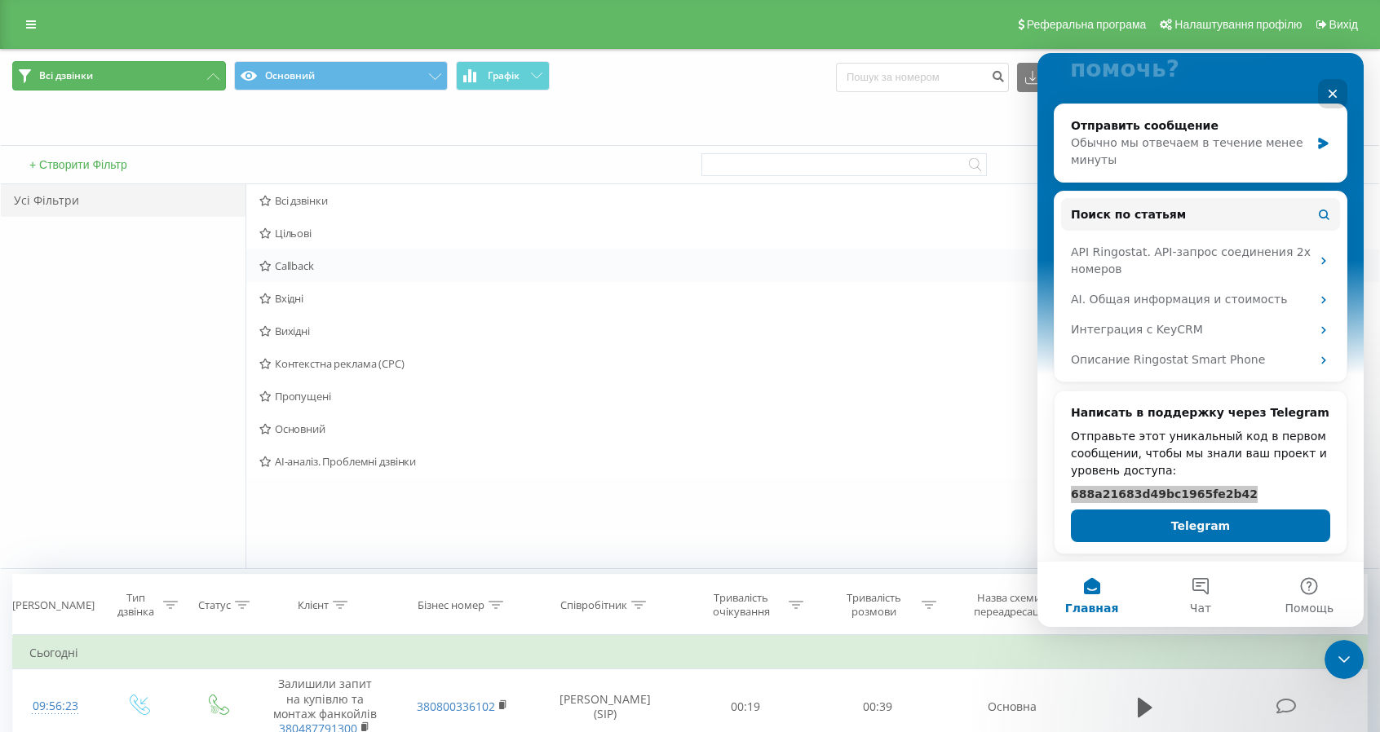  Describe the element at coordinates (594, 605) in the screenshot. I see `div: Співробітник` at that location.